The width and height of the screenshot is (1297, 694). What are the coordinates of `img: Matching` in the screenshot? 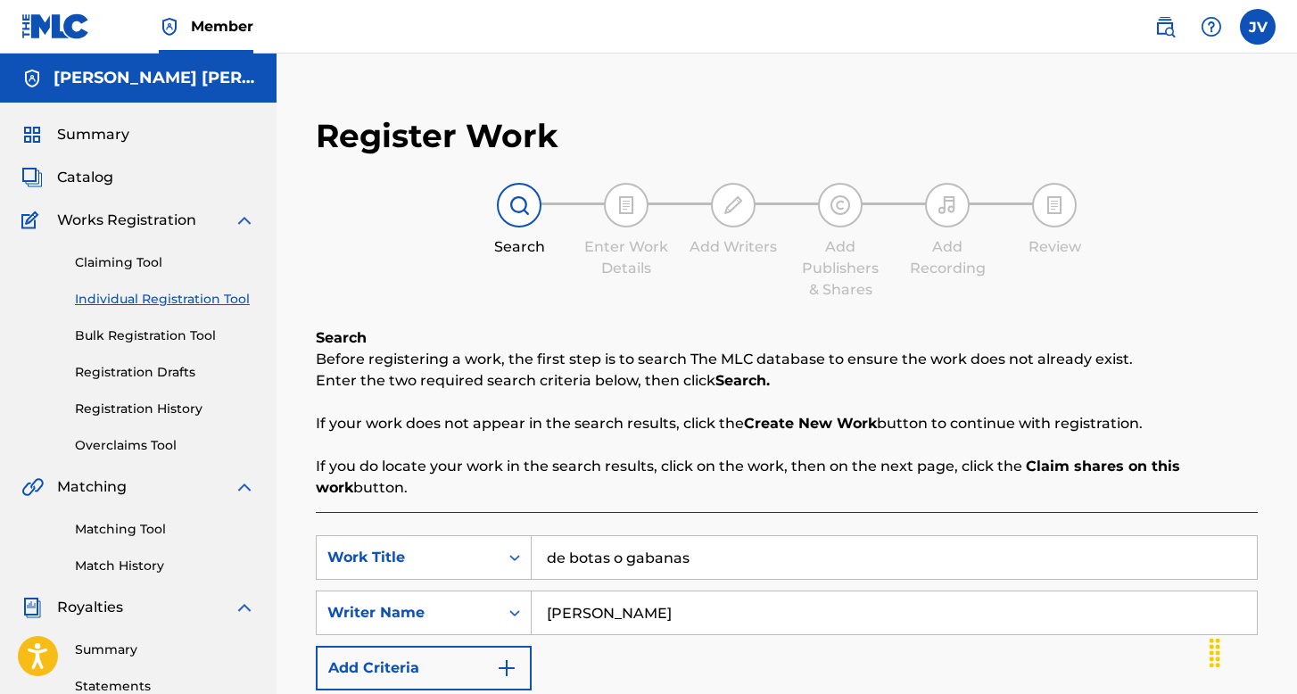 It's located at (32, 487).